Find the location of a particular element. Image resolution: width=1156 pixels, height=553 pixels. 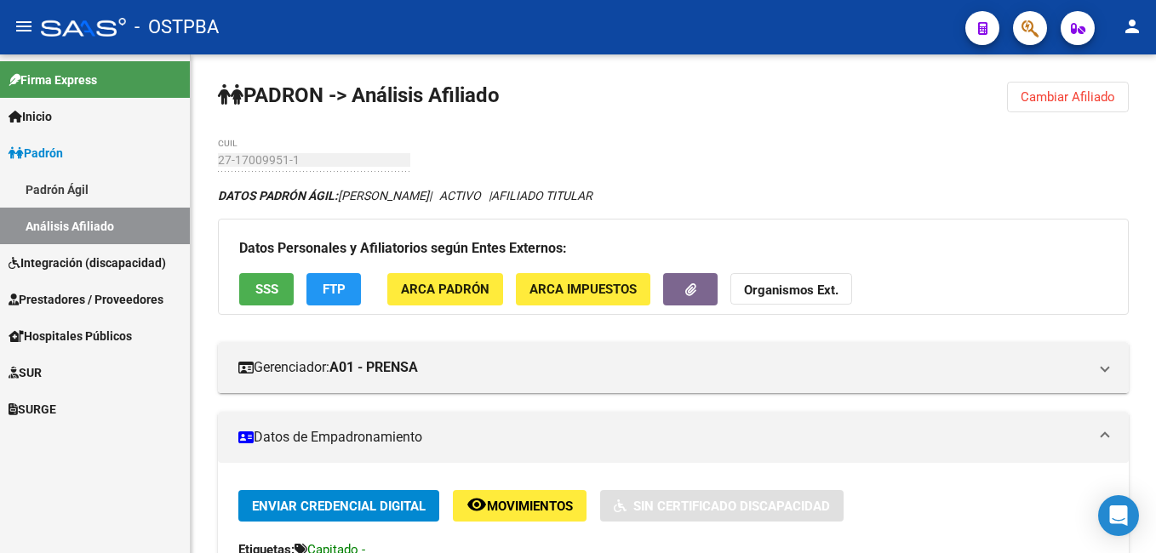

button: Cambiar Afiliado is located at coordinates (1067, 97).